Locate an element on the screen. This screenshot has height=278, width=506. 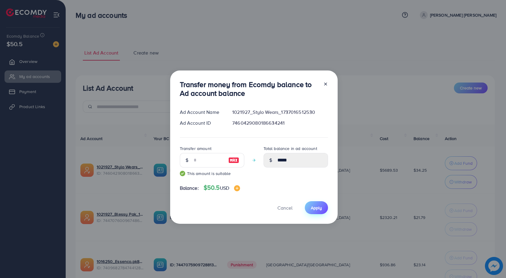
span: USD is located at coordinates (224, 188).